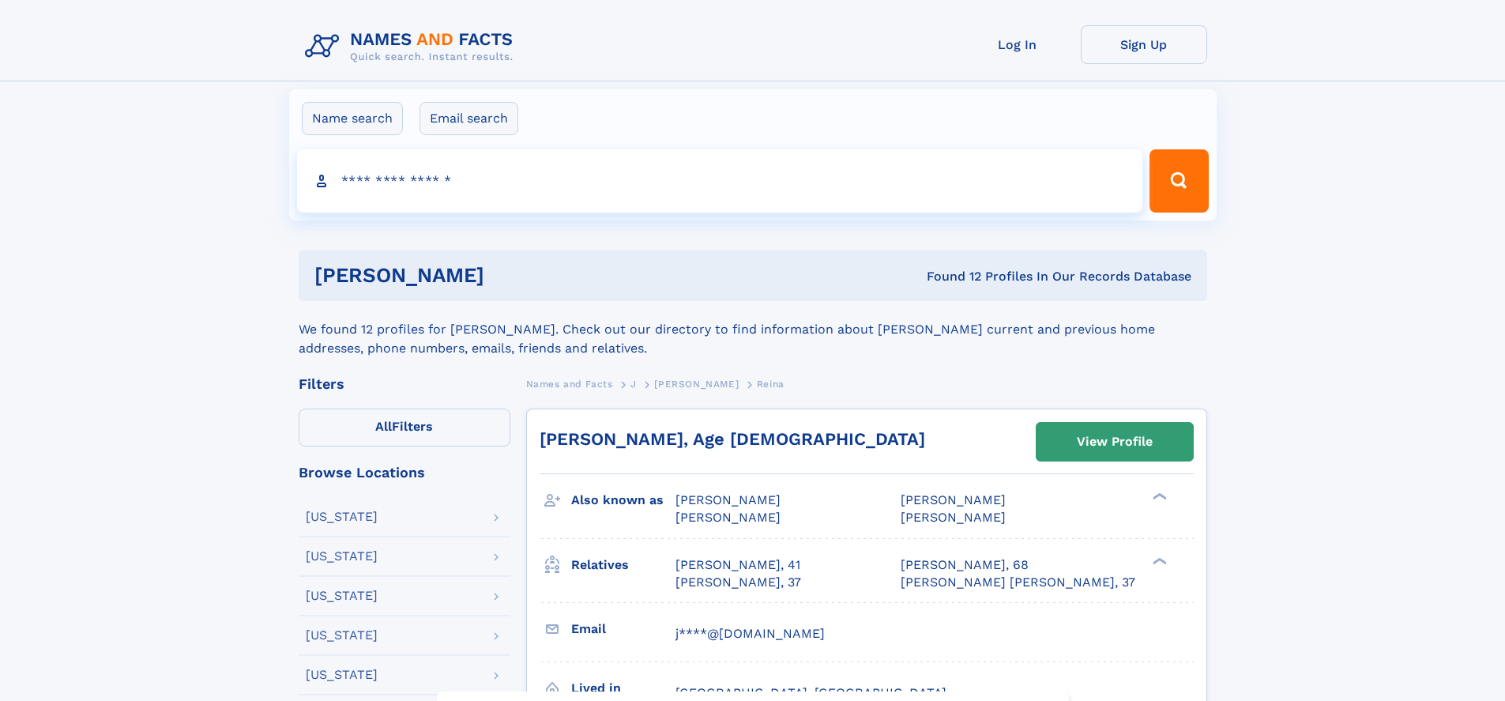  I want to click on span: J, so click(634, 384).